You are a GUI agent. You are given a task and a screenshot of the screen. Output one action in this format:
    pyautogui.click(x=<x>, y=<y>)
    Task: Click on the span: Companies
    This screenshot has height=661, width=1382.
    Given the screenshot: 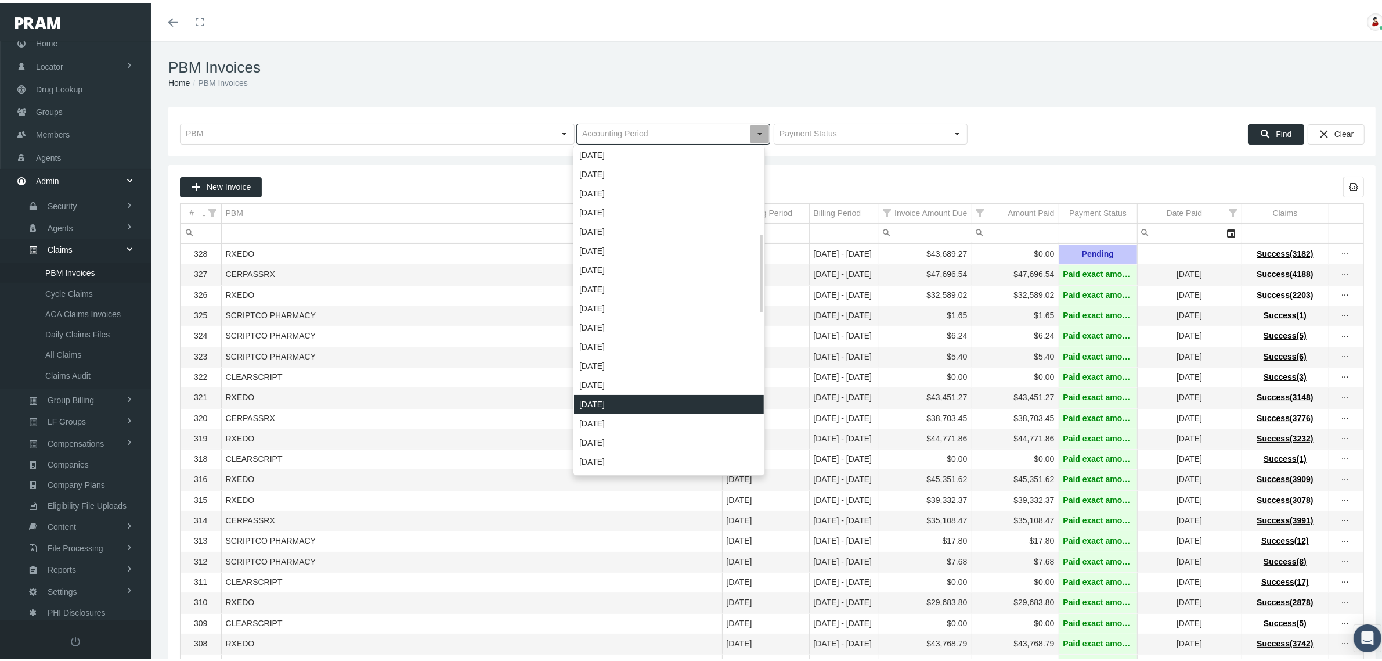 What is the action you would take?
    pyautogui.click(x=68, y=461)
    